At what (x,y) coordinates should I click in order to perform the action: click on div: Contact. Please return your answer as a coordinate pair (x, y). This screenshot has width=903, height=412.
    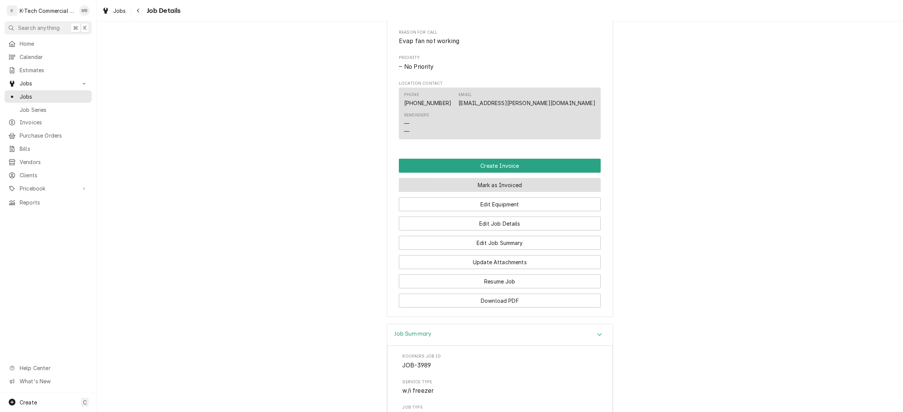
    Looking at the image, I should click on (500, 113).